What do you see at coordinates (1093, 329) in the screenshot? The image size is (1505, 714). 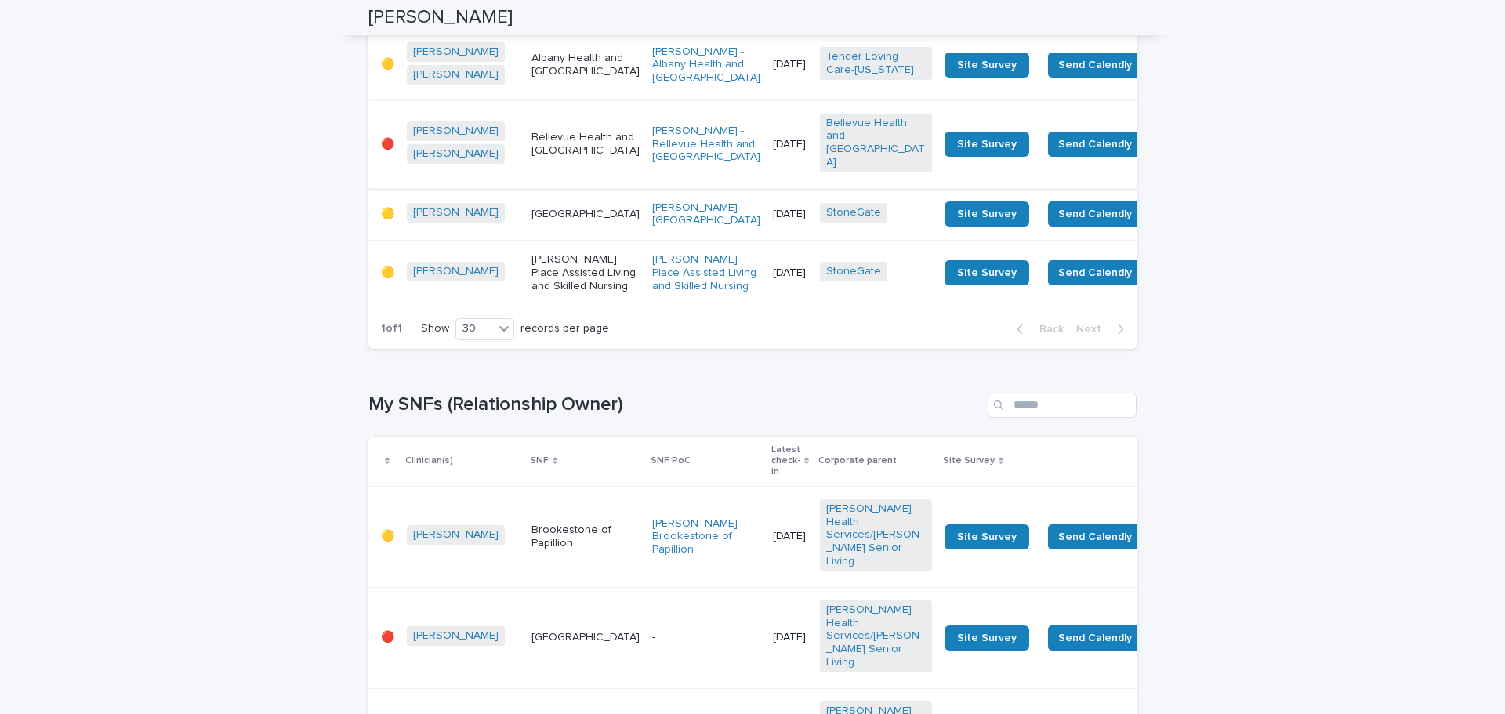 I see `span: Next` at bounding box center [1093, 329].